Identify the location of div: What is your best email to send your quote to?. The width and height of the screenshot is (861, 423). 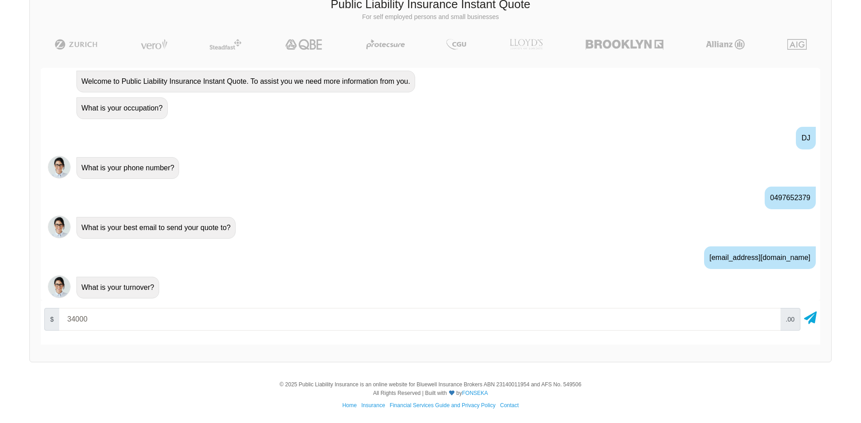
(156, 228).